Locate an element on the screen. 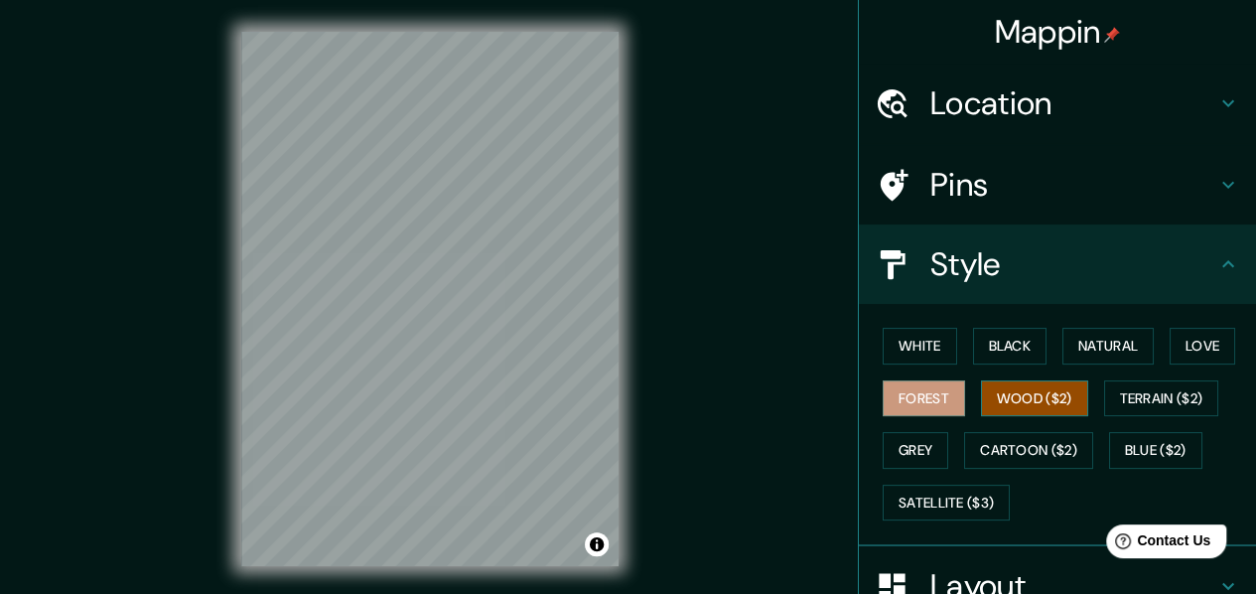  button: Toggle attribution is located at coordinates (597, 544).